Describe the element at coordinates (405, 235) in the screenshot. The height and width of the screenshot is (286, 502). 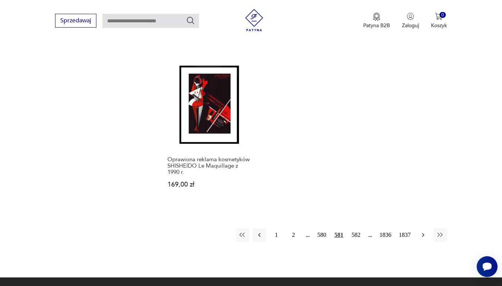
I see `button: 1837` at that location.